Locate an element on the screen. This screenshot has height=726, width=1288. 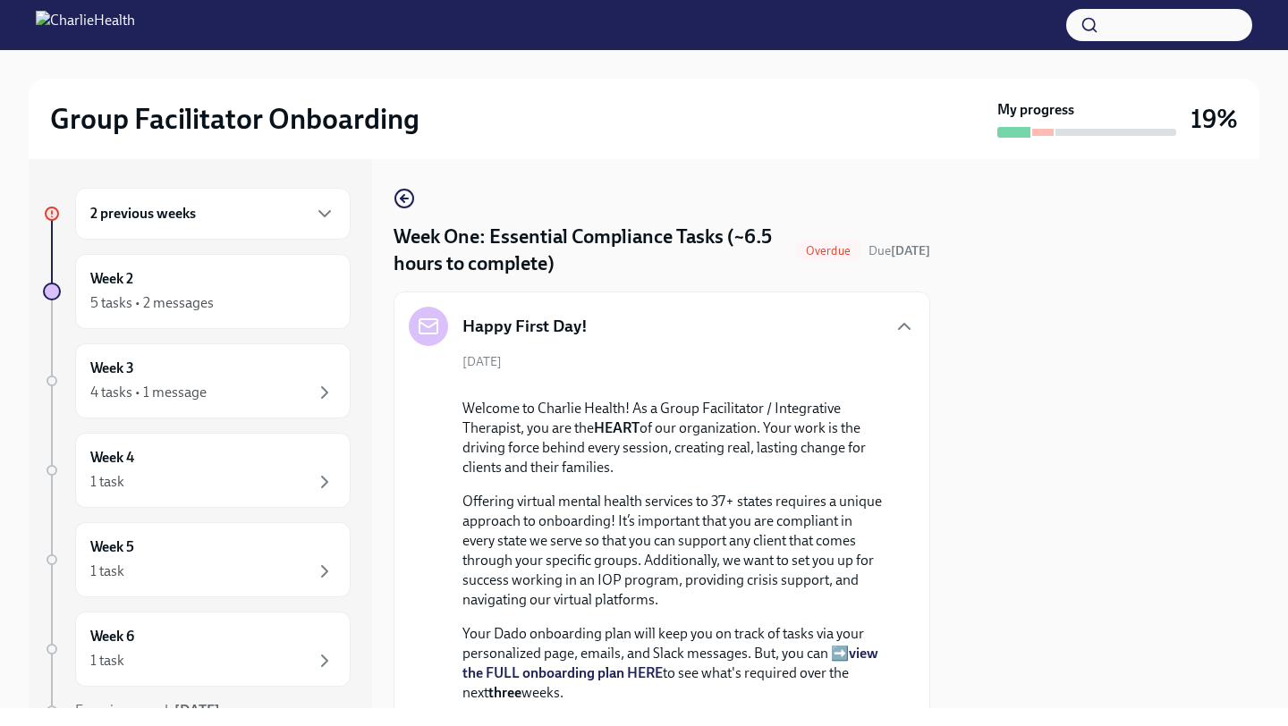
a: Week 34 tasks • 1 message is located at coordinates (197, 381).